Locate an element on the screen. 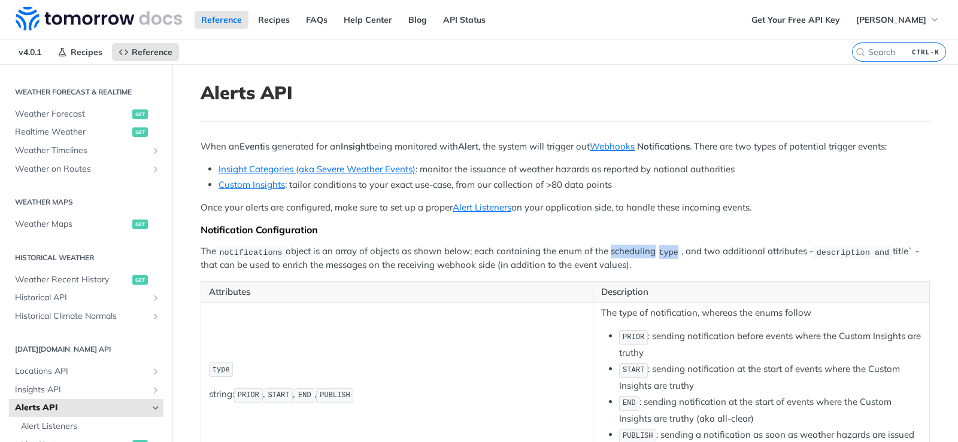  span: notifications is located at coordinates (250, 252).